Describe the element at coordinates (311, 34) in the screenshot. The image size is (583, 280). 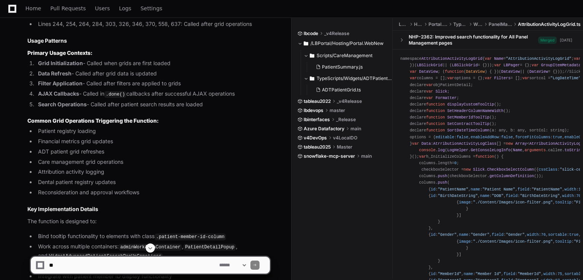
I see `span: lbcode` at that location.